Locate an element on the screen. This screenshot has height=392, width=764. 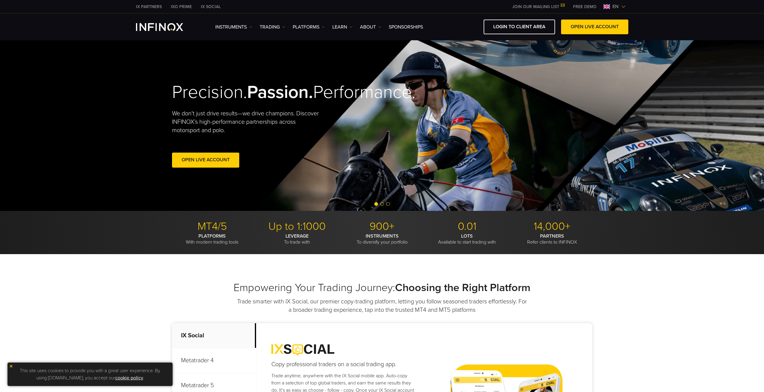
p: Available to start trading with is located at coordinates (467, 239).